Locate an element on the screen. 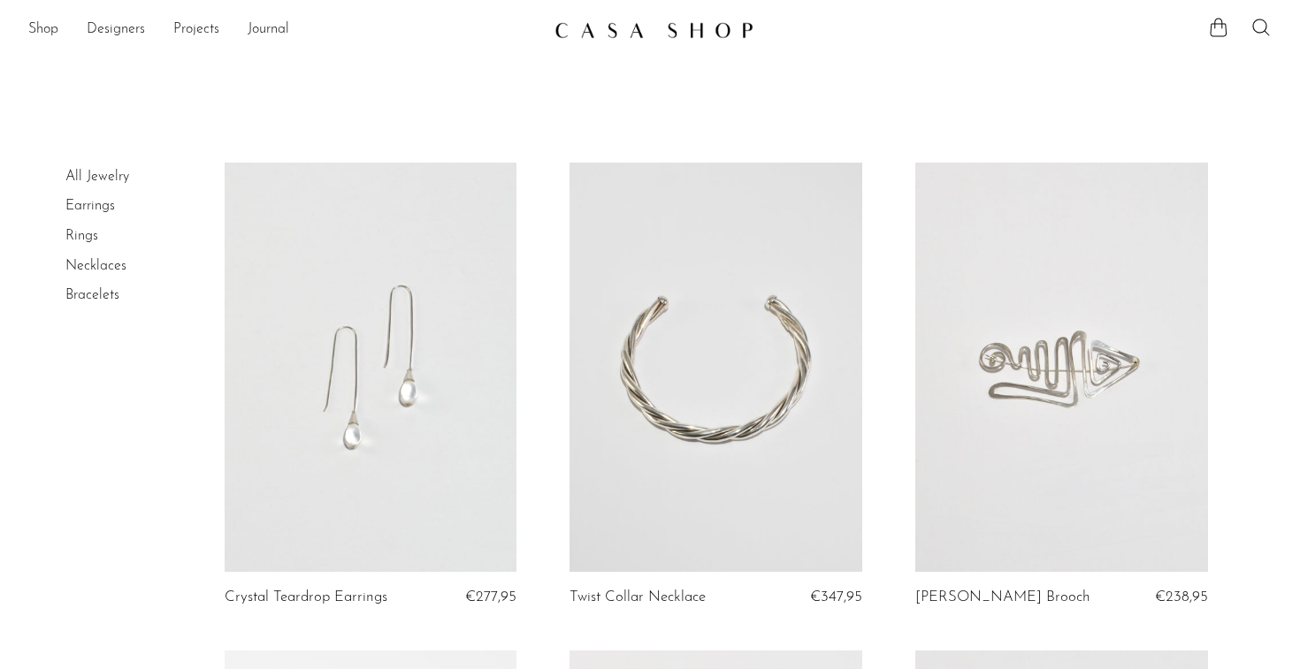 The width and height of the screenshot is (1300, 669). a: All Jewelry is located at coordinates (97, 177).